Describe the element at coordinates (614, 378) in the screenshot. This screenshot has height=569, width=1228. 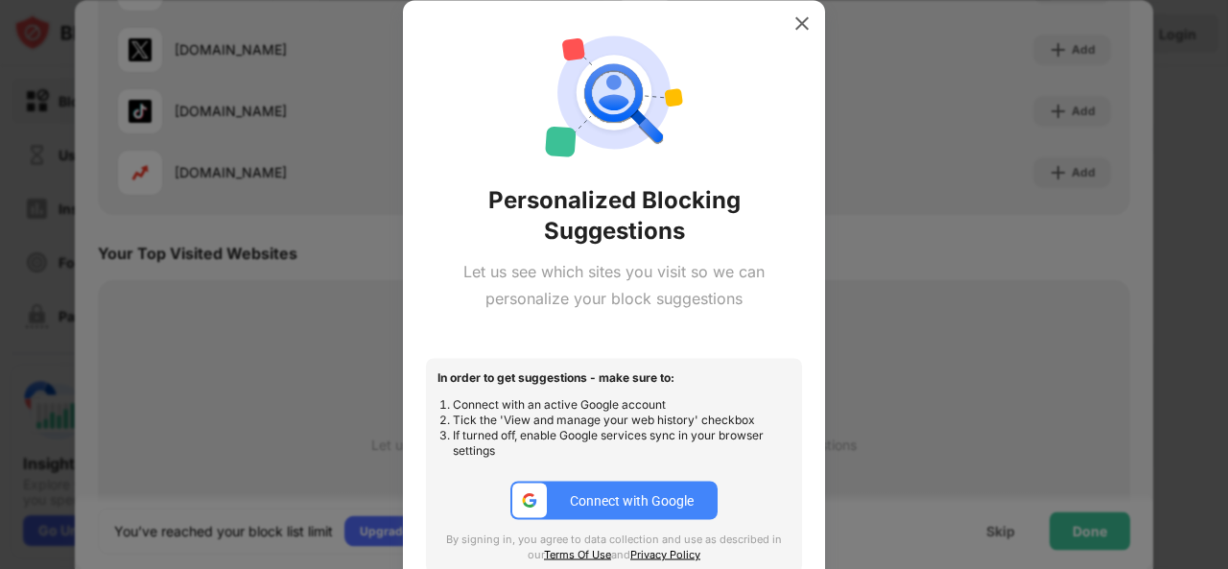
I see `div: In order to get suggestions - make sure to:` at that location.